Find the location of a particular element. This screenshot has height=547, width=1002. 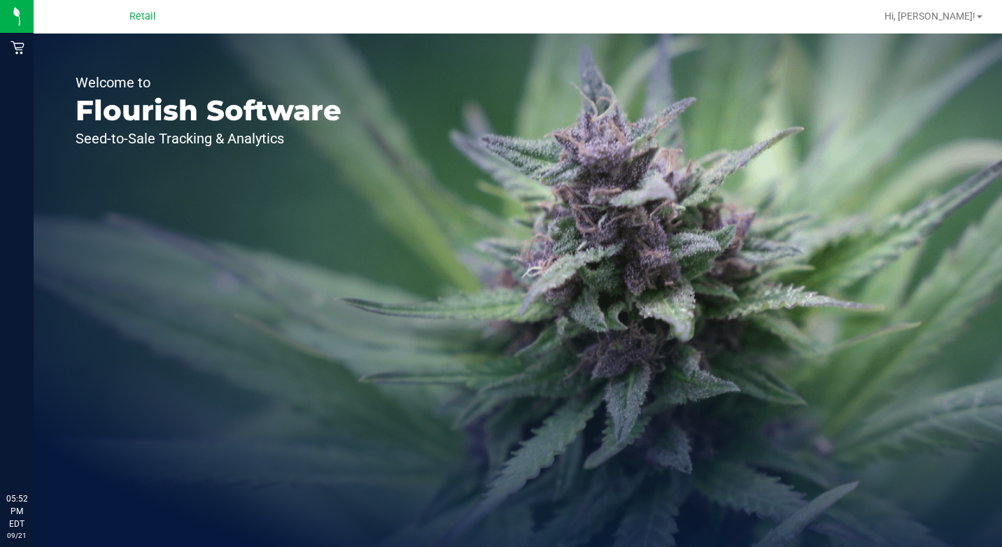

inline-svg: Retail is located at coordinates (17, 48).